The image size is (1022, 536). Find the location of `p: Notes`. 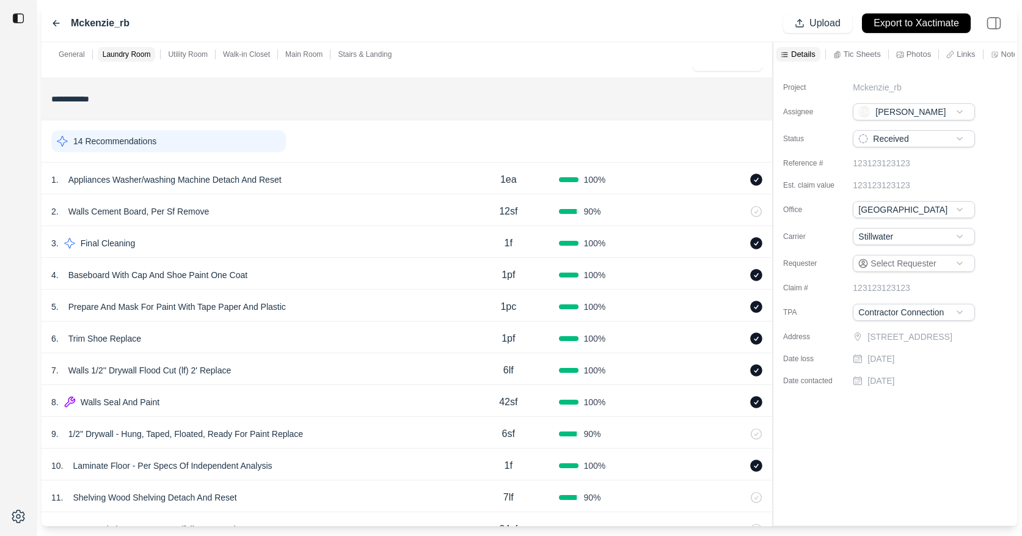

p: Notes is located at coordinates (1012, 54).